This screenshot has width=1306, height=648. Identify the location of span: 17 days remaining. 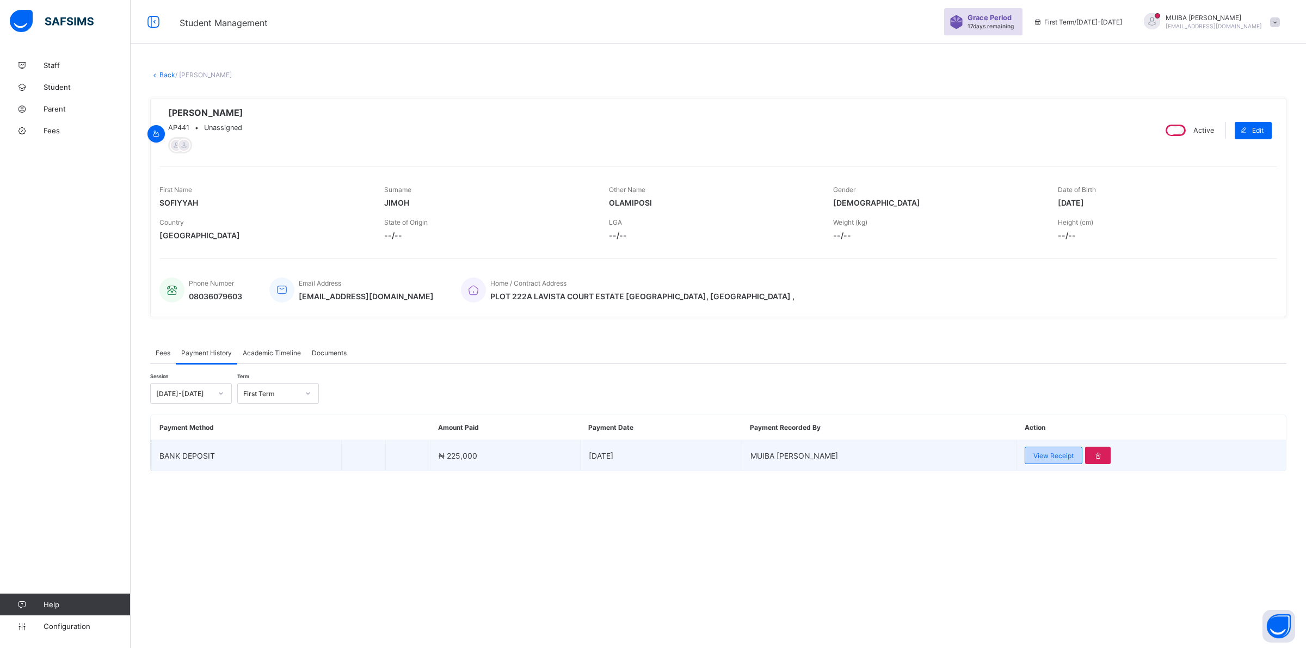
(990, 26).